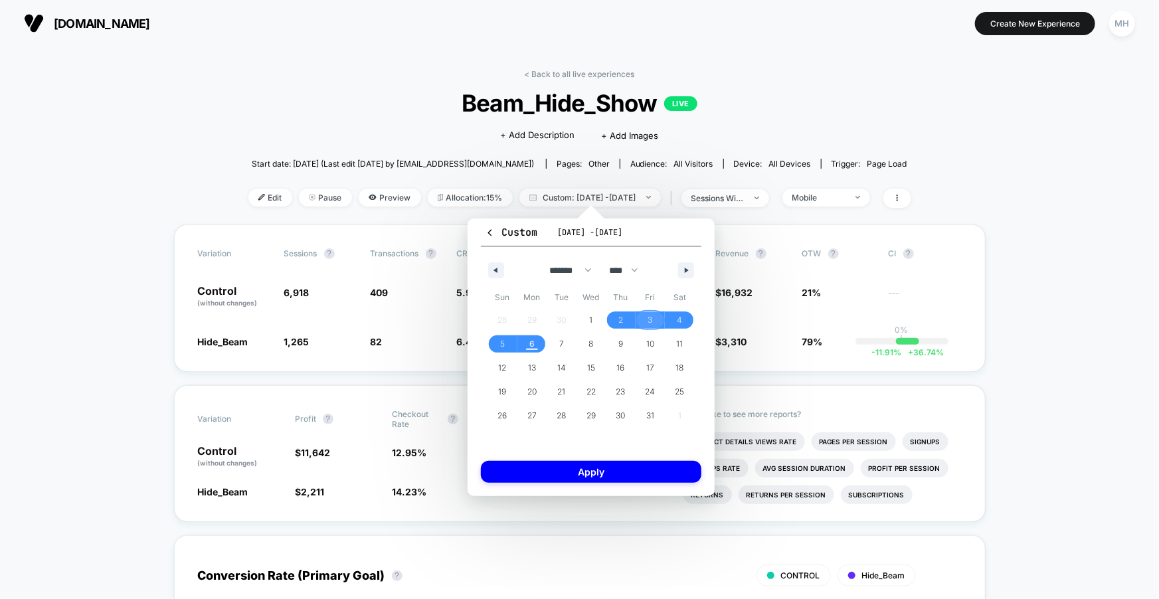 This screenshot has height=599, width=1159. I want to click on button: 27, so click(532, 416).